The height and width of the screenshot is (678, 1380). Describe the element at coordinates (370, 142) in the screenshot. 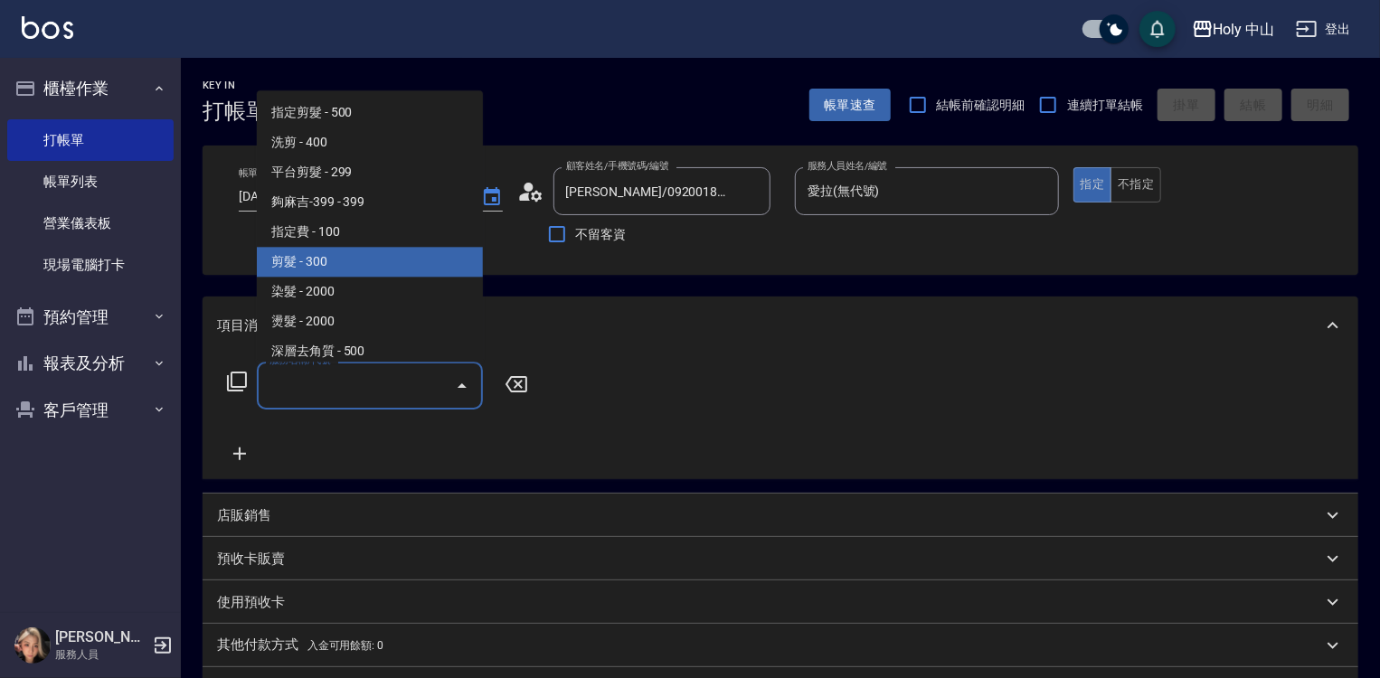

I see `span: 洗剪 - 400` at that location.